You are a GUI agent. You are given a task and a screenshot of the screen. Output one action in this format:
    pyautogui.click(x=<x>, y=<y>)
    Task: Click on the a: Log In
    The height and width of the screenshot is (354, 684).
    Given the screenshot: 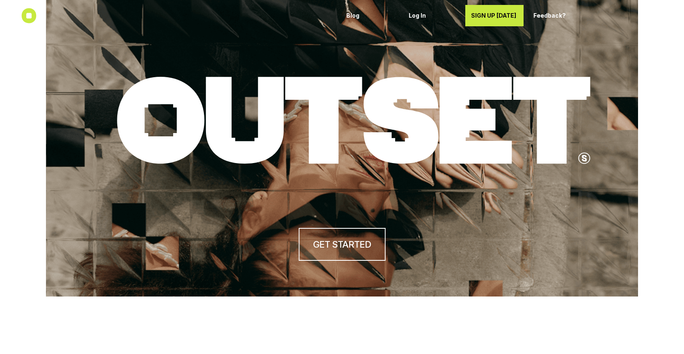 What is the action you would take?
    pyautogui.click(x=432, y=16)
    